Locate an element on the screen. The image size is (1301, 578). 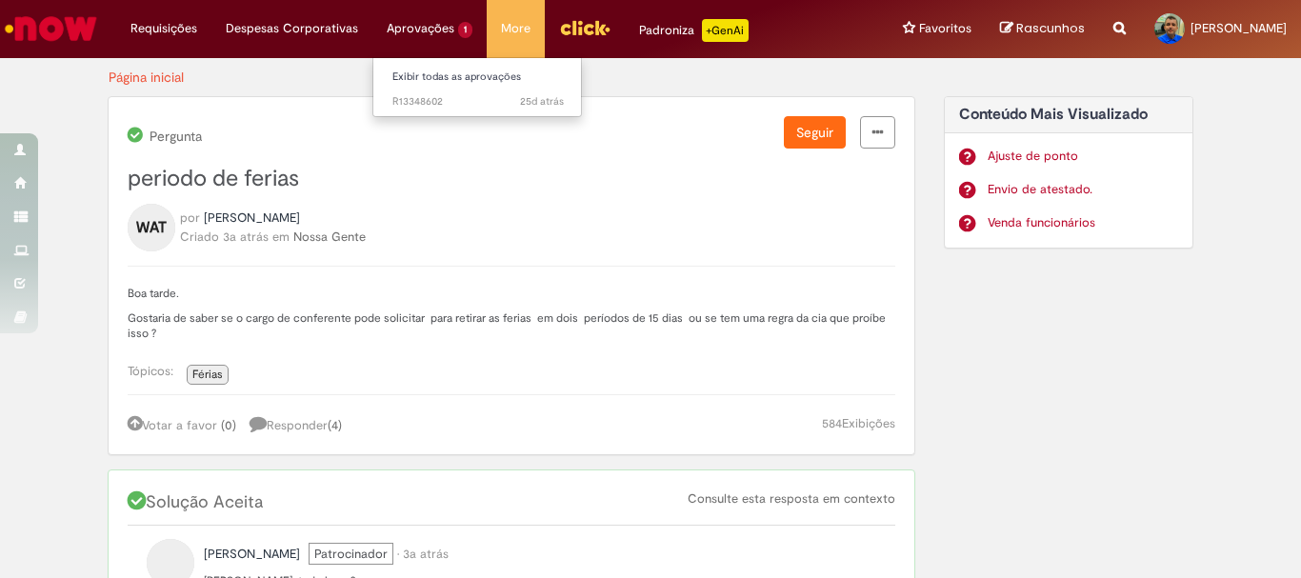
a: Welton Aparecido Teixeira perfil is located at coordinates (251, 218).